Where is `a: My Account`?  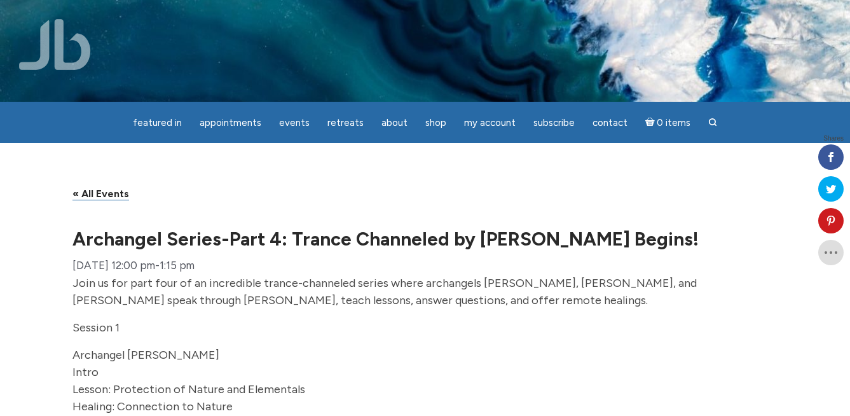
a: My Account is located at coordinates (489, 123).